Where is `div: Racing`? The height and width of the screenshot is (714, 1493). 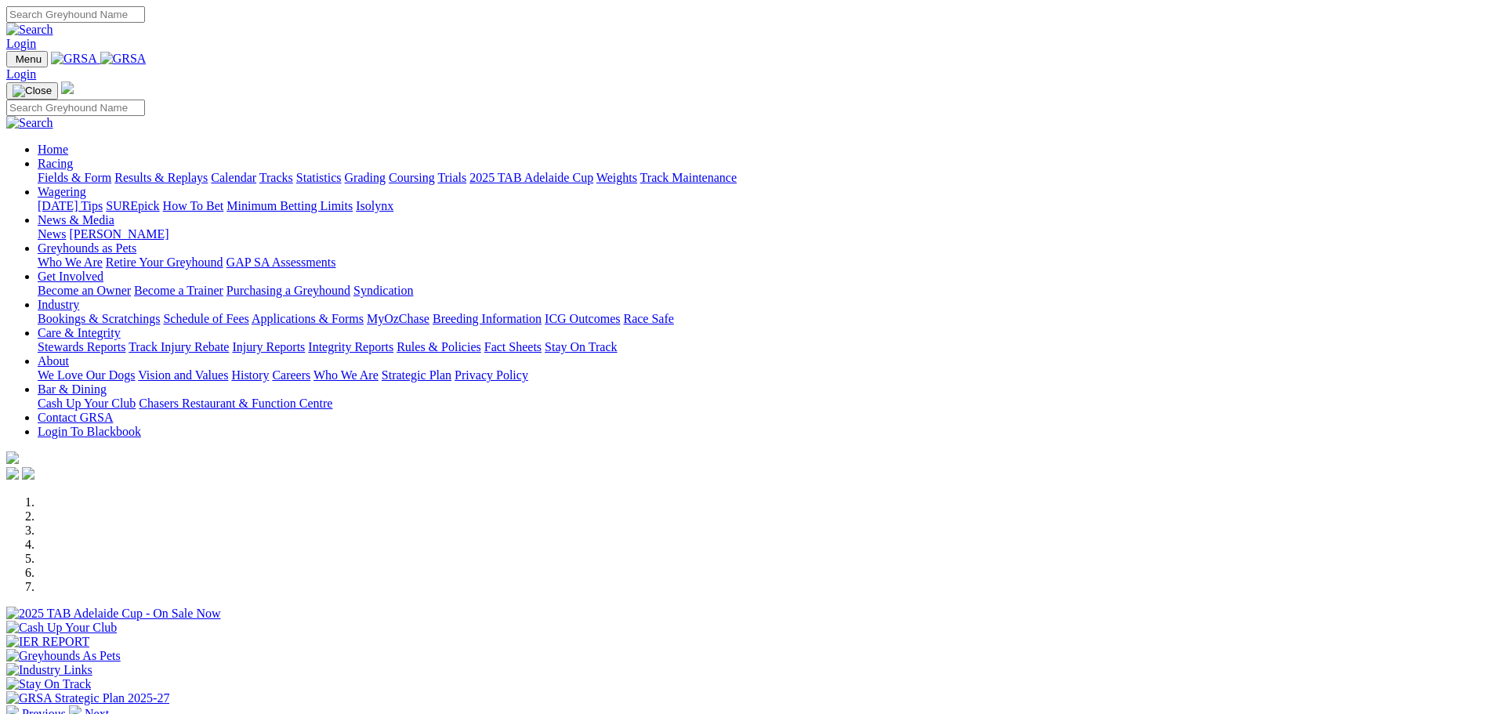 div: Racing is located at coordinates (762, 178).